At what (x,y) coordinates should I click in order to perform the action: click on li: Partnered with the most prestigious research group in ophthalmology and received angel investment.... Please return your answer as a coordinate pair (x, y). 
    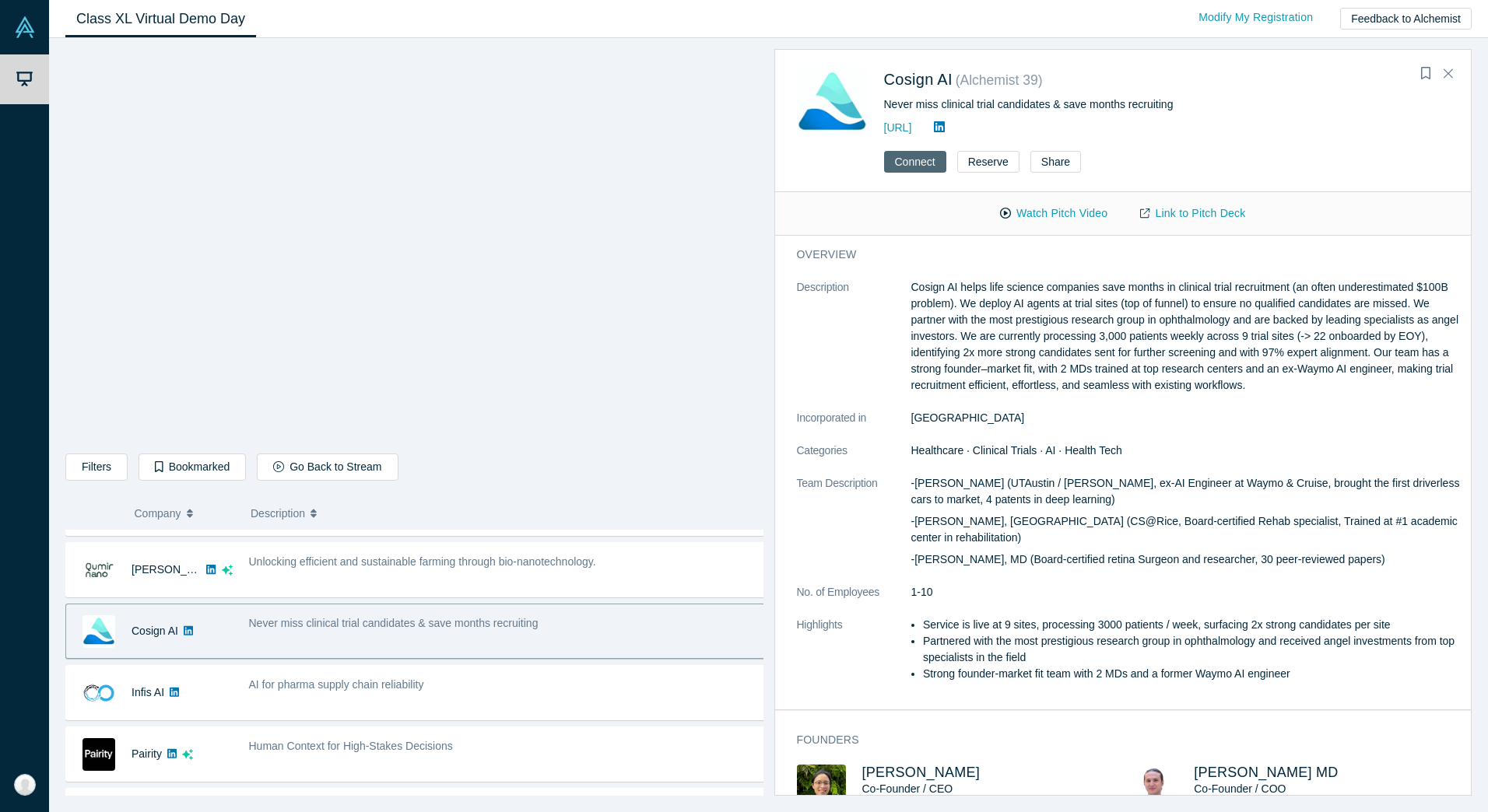
    Looking at the image, I should click on (1192, 650).